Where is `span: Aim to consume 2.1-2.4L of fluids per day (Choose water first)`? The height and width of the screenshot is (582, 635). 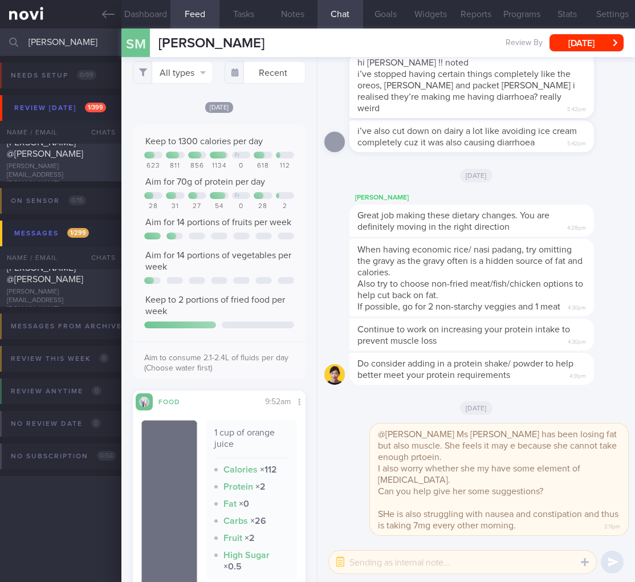 span: Aim to consume 2.1-2.4L of fluids per day (Choose water first) is located at coordinates (216, 363).